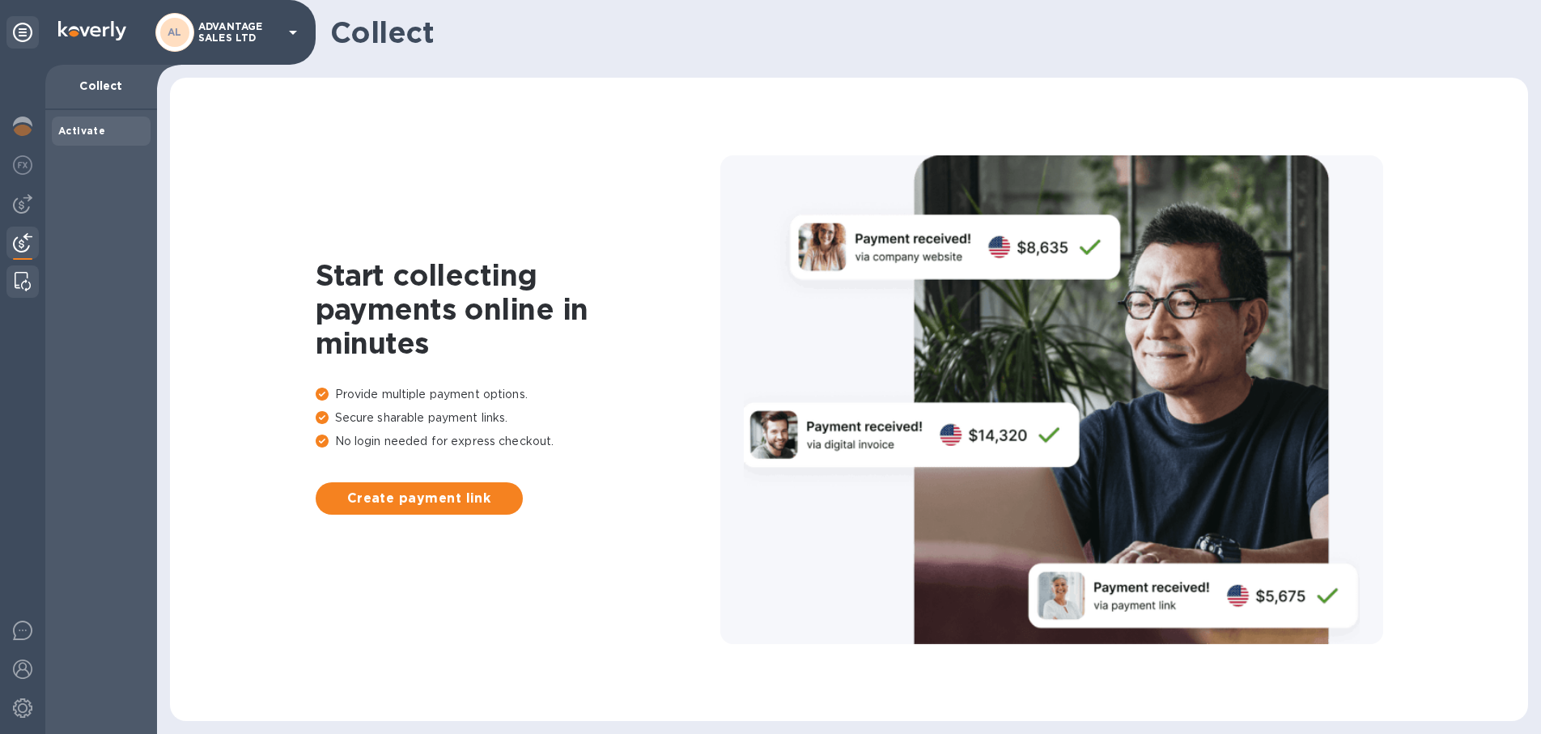 The width and height of the screenshot is (1541, 734). I want to click on p: Provide multiple payment options., so click(518, 394).